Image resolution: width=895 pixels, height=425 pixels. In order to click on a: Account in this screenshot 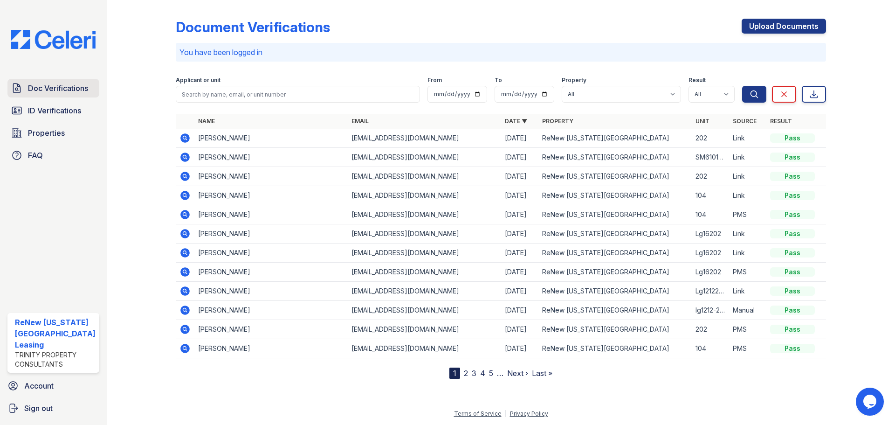, I will do `click(53, 386)`.